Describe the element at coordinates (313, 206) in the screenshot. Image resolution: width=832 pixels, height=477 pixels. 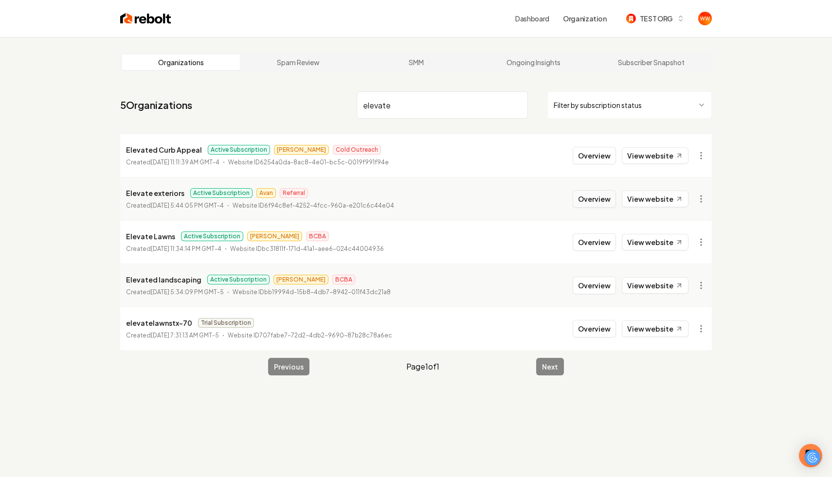
I see `p: Website ID 6f94c8ef-4252-4fcc-960a-e201c6c44e04` at that location.